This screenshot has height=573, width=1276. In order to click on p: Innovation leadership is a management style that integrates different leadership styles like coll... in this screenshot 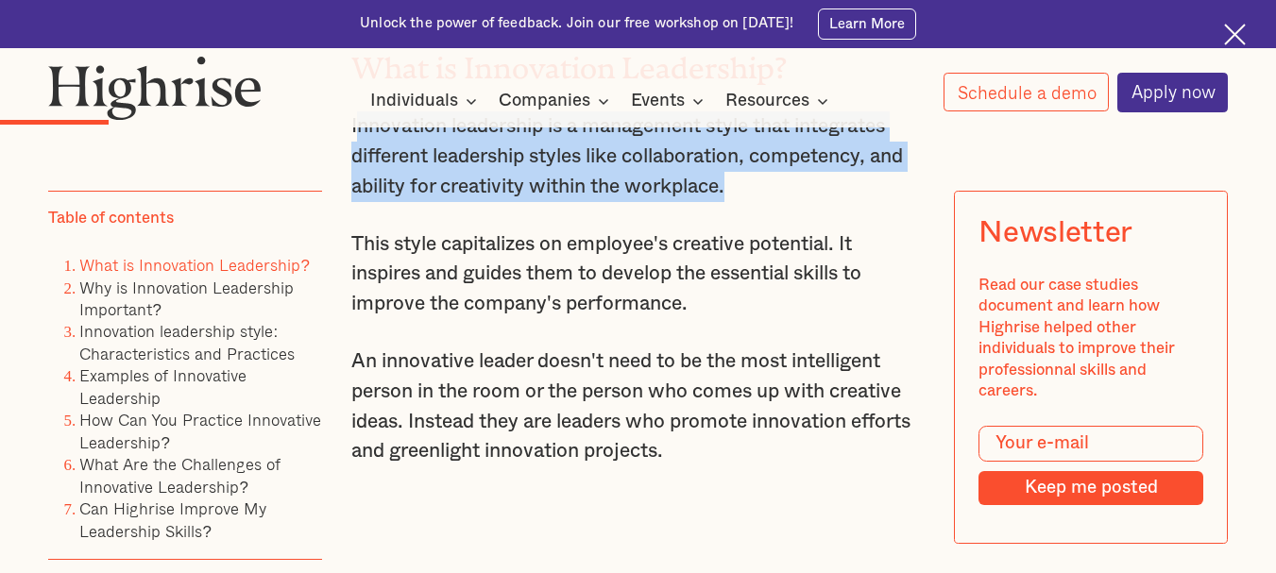, I will do `click(638, 156)`.